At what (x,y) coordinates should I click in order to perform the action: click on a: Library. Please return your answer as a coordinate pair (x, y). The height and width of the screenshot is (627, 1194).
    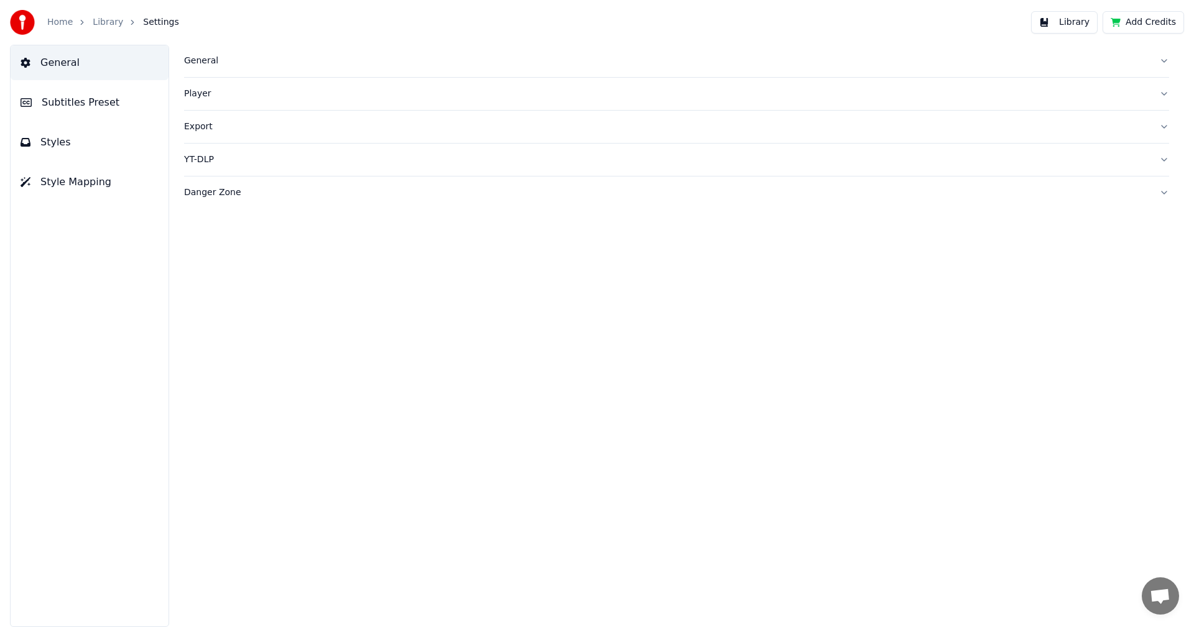
    Looking at the image, I should click on (108, 22).